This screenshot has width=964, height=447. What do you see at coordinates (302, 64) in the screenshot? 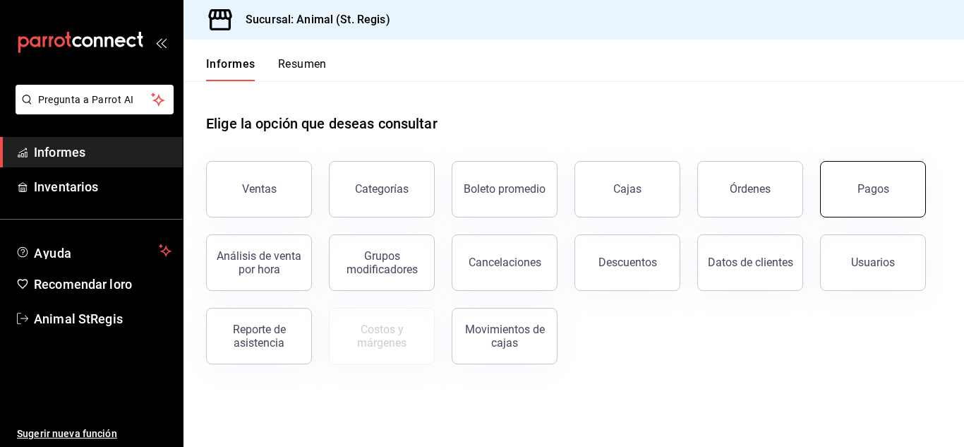
I see `font: Resumen` at bounding box center [302, 64].